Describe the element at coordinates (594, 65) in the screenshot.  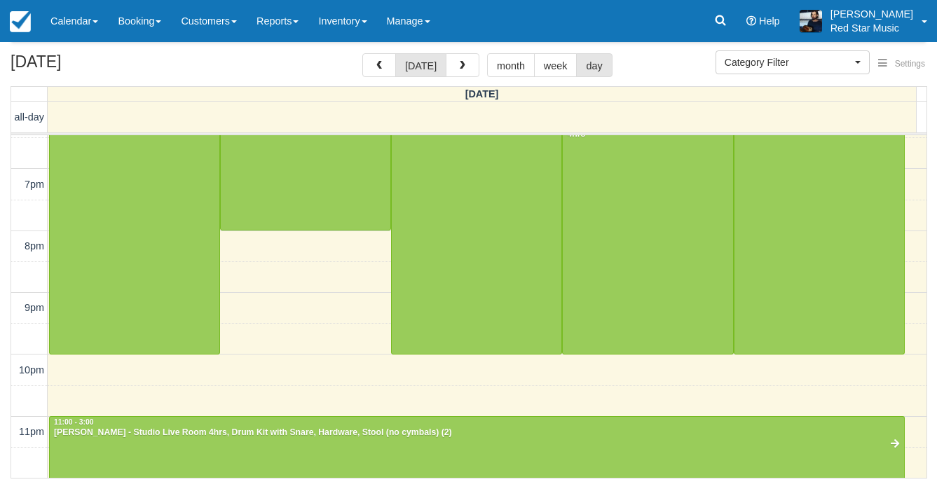
I see `button: day` at that location.